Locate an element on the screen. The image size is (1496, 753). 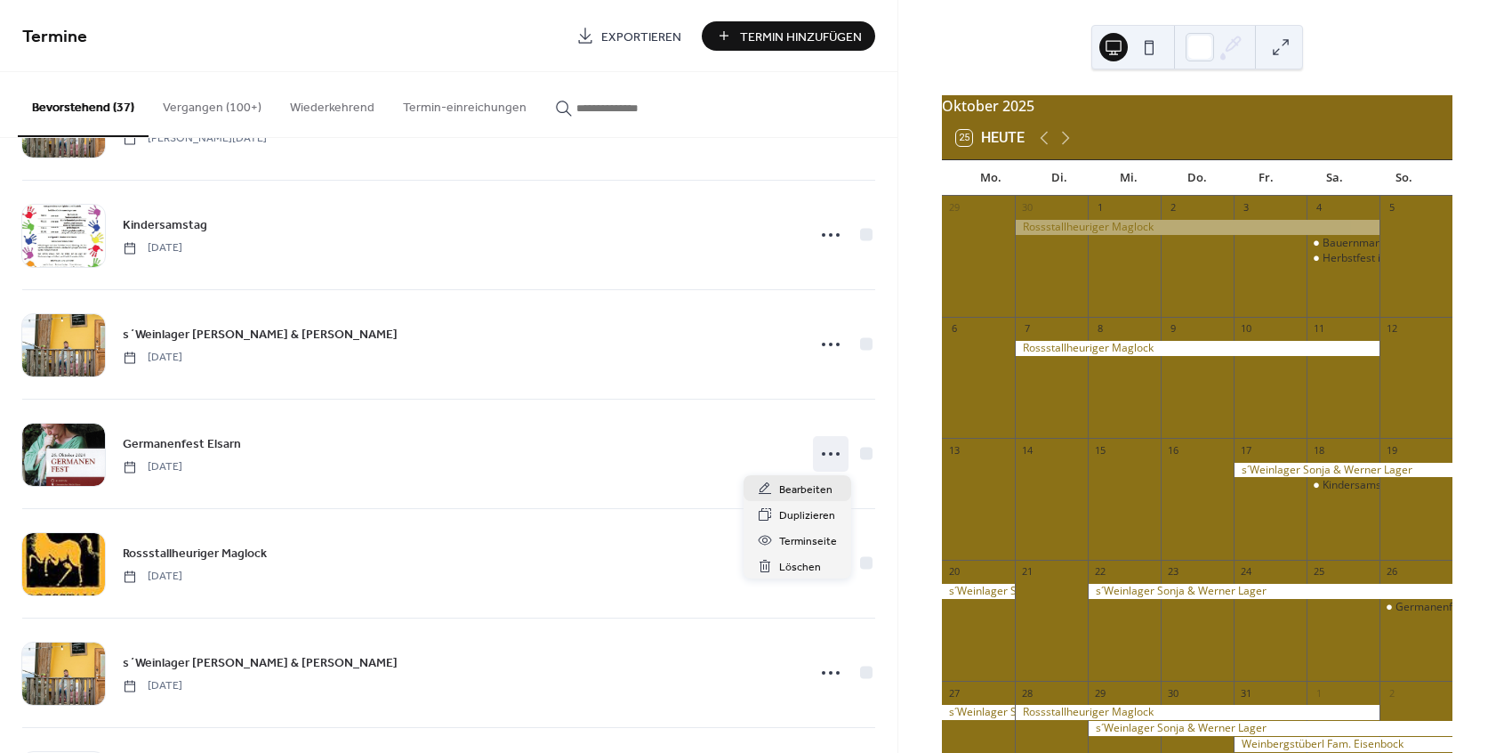
div: 18 is located at coordinates (1318, 449).